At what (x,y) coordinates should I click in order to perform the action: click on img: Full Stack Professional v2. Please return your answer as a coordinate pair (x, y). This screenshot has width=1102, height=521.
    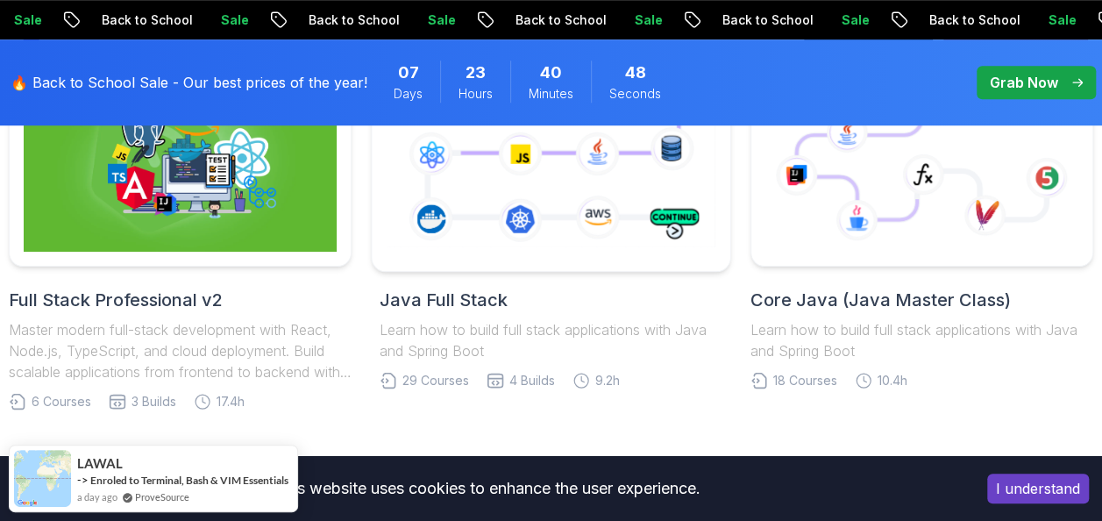
    Looking at the image, I should click on (180, 157).